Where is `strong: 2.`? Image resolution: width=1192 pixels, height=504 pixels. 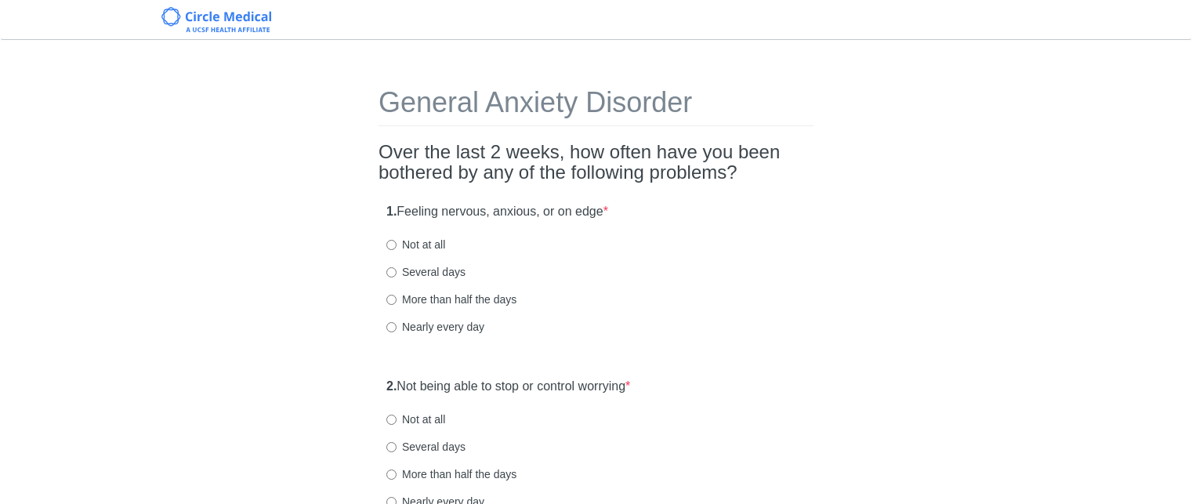 strong: 2. is located at coordinates (391, 385).